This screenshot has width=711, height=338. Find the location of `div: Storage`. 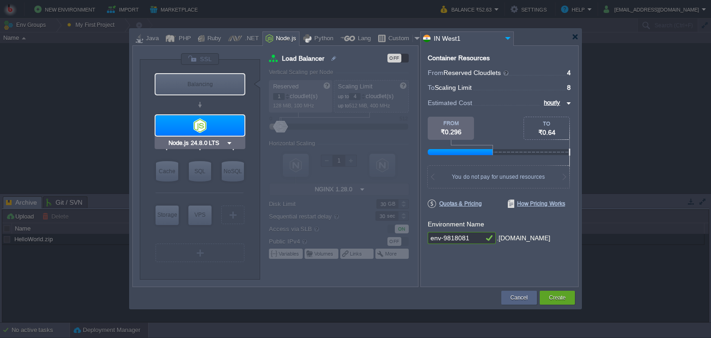

div: Storage is located at coordinates (167, 215).